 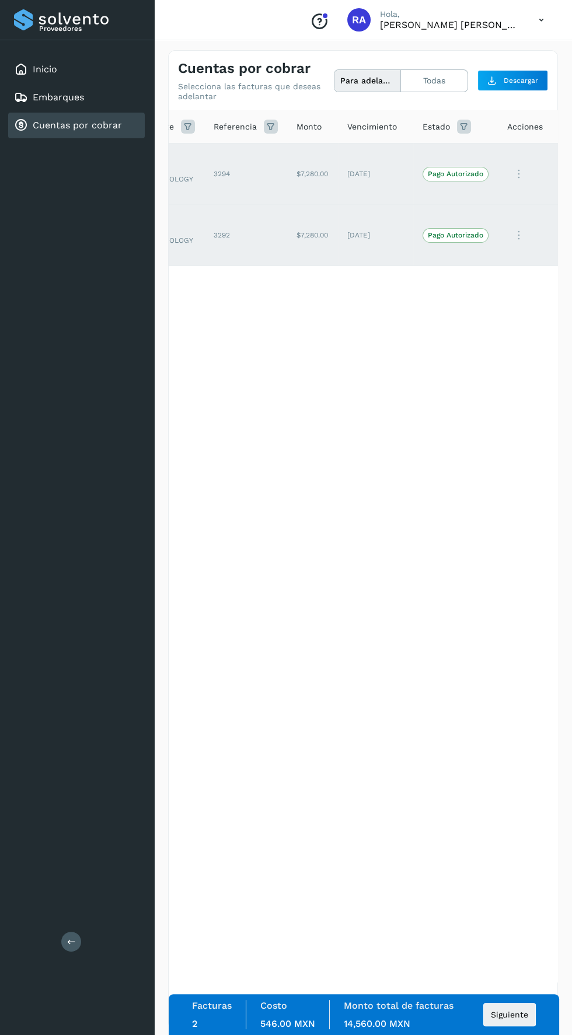 I want to click on a: Inicio, so click(x=45, y=69).